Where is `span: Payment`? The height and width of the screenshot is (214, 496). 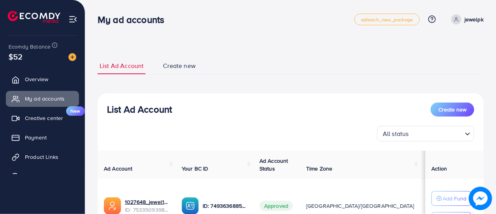
span: Payment is located at coordinates (36, 138).